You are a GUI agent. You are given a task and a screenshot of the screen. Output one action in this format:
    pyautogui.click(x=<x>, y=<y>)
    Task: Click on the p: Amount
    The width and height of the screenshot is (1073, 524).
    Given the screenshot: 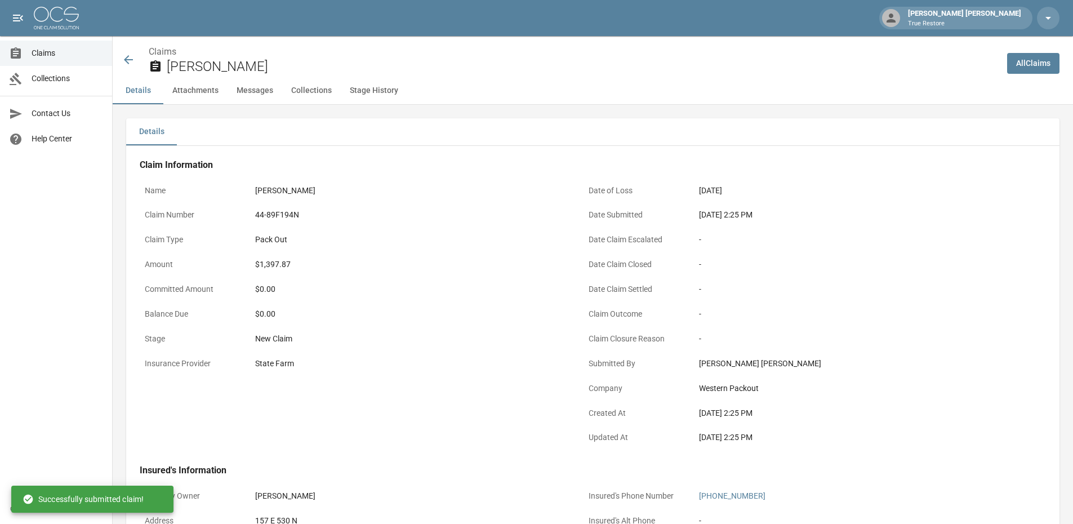 What is the action you would take?
    pyautogui.click(x=190, y=264)
    